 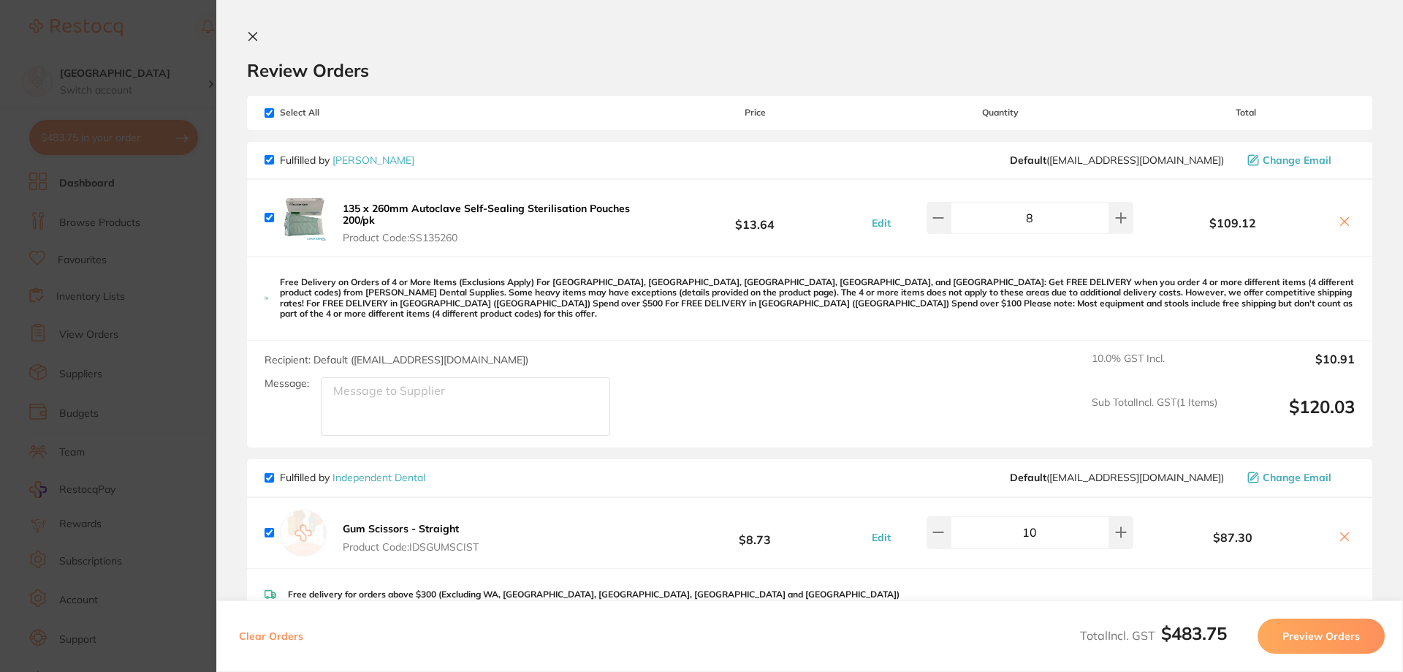 What do you see at coordinates (1246, 113) in the screenshot?
I see `span: Total` at bounding box center [1246, 113].